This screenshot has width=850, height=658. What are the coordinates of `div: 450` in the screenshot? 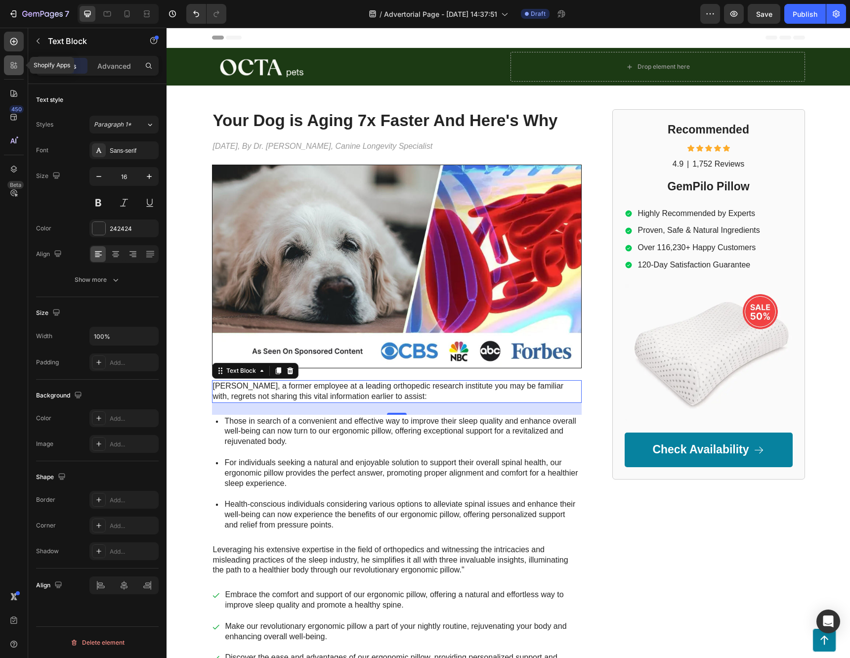 It's located at (16, 109).